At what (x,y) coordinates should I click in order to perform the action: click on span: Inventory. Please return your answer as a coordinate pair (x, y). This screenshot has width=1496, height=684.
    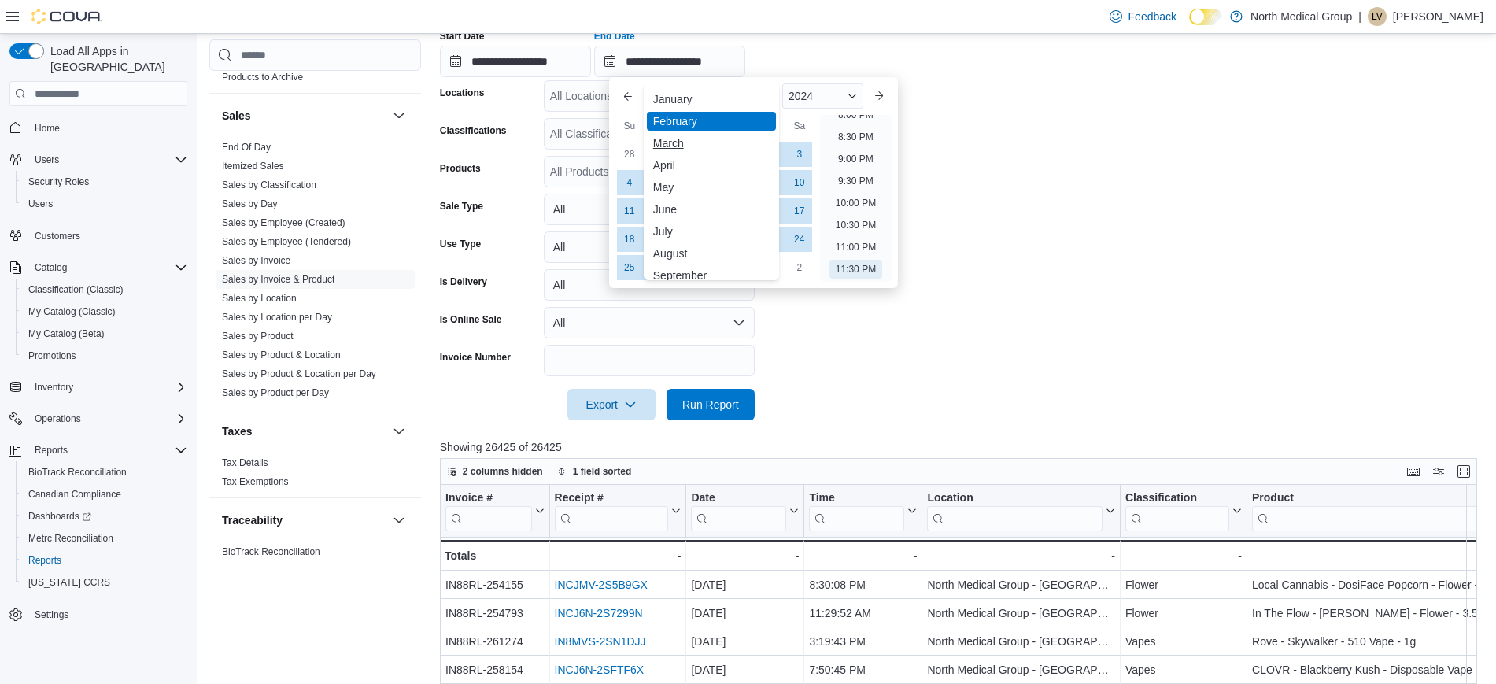
    Looking at the image, I should click on (54, 387).